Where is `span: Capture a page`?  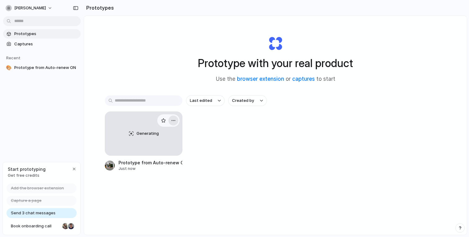 span: Capture a page is located at coordinates (26, 200).